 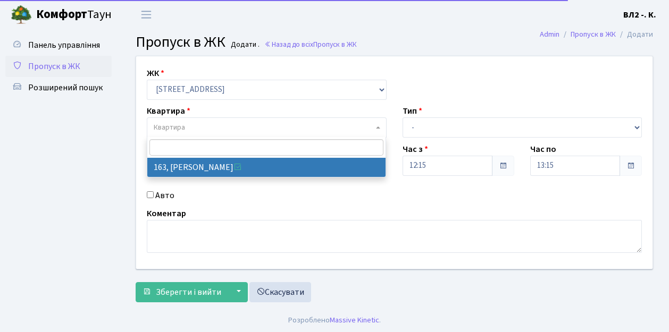 I want to click on a: Admin, so click(x=549, y=34).